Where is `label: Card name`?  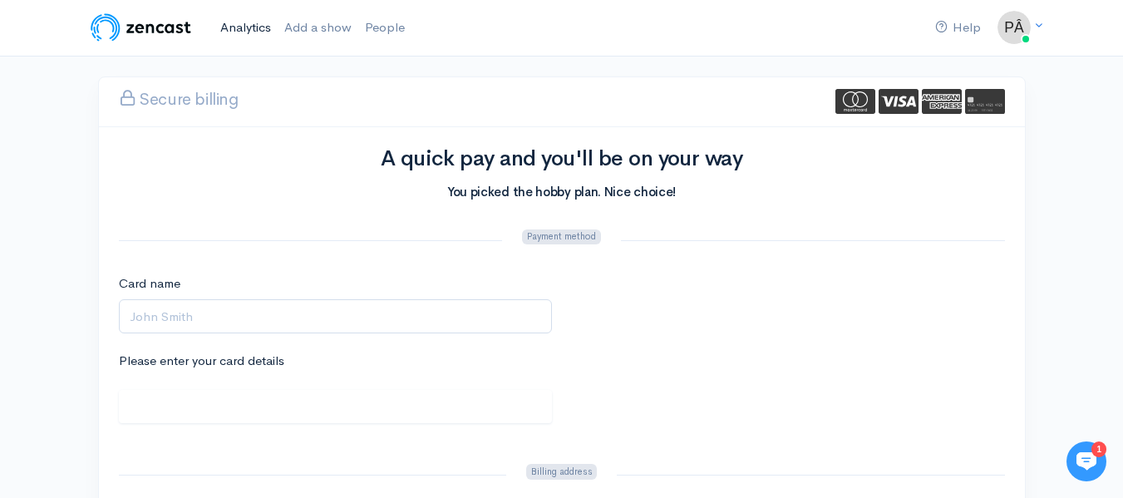 label: Card name is located at coordinates (150, 284).